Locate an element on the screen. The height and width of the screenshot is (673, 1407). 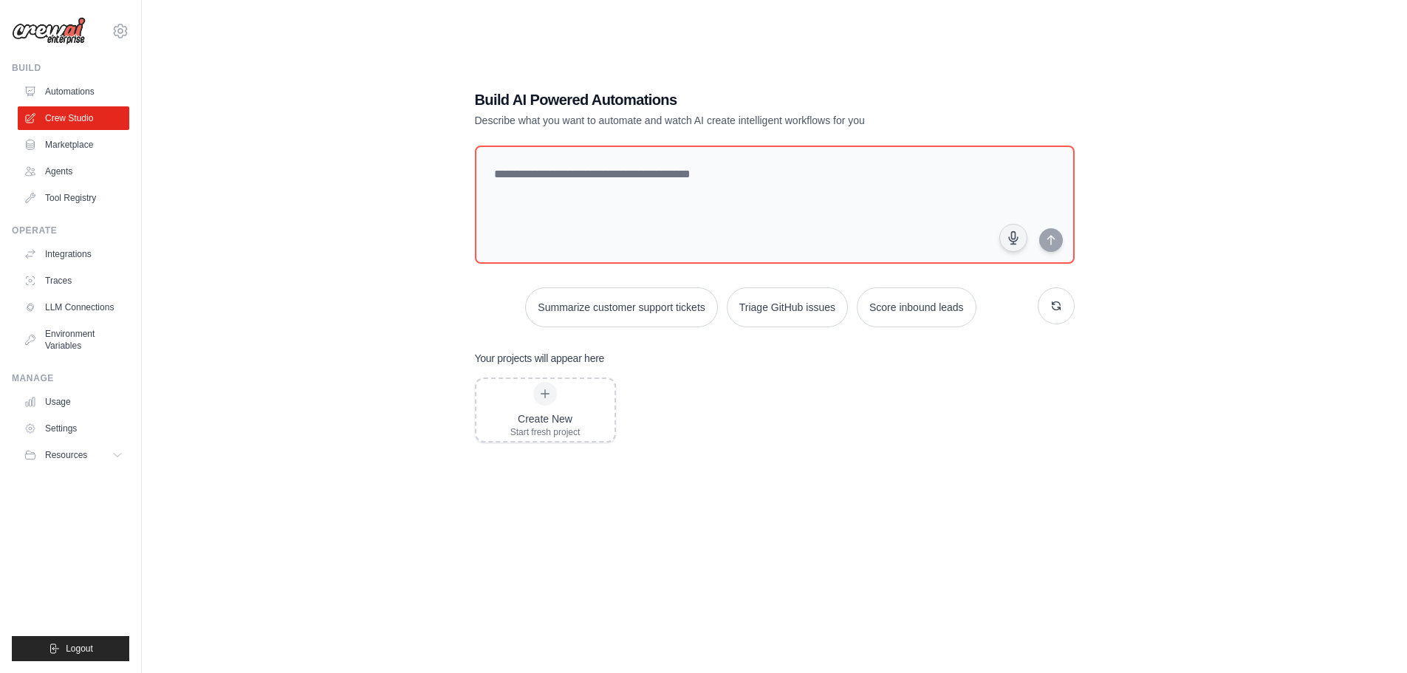
div: Create New is located at coordinates (545, 419).